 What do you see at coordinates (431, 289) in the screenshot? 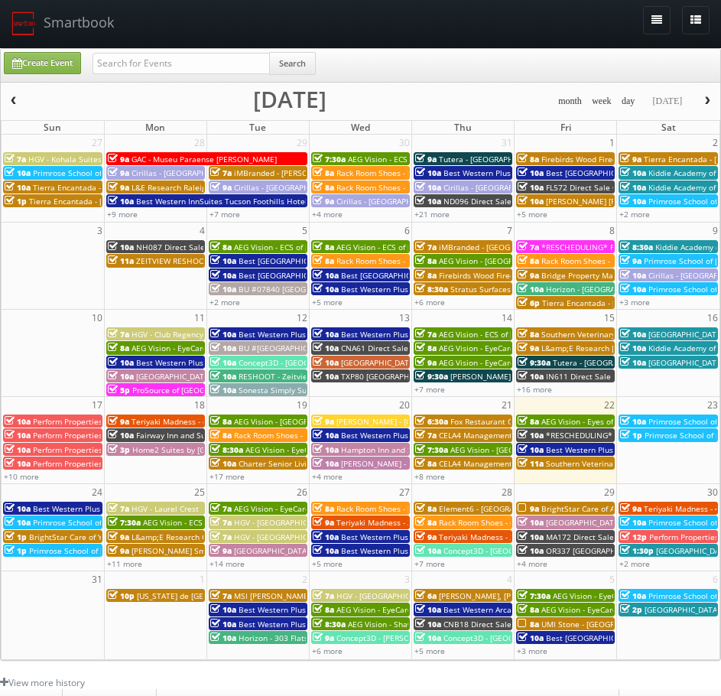
I see `span: 8:30a` at bounding box center [431, 289].